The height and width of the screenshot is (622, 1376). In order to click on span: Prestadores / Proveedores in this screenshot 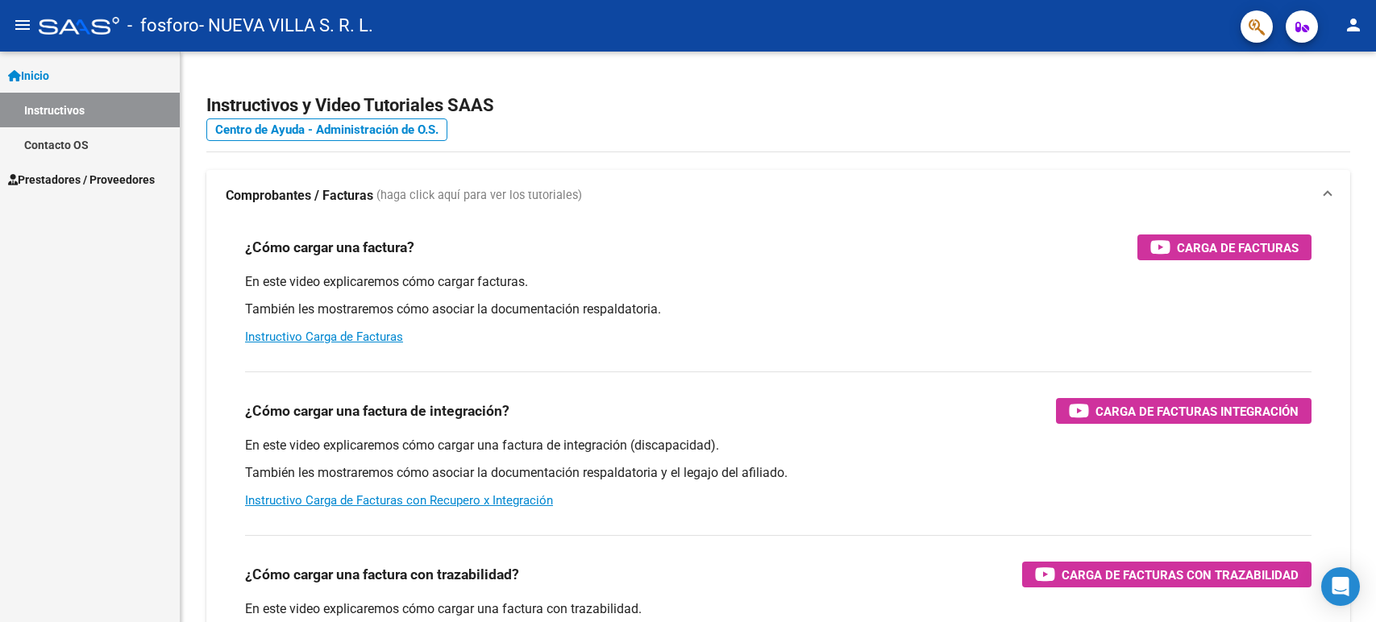, I will do `click(81, 180)`.